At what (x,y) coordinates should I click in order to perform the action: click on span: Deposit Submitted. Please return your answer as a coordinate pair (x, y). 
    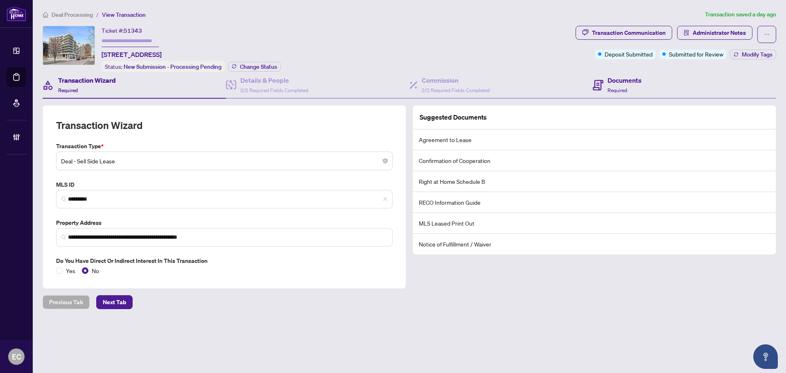
    Looking at the image, I should click on (628, 54).